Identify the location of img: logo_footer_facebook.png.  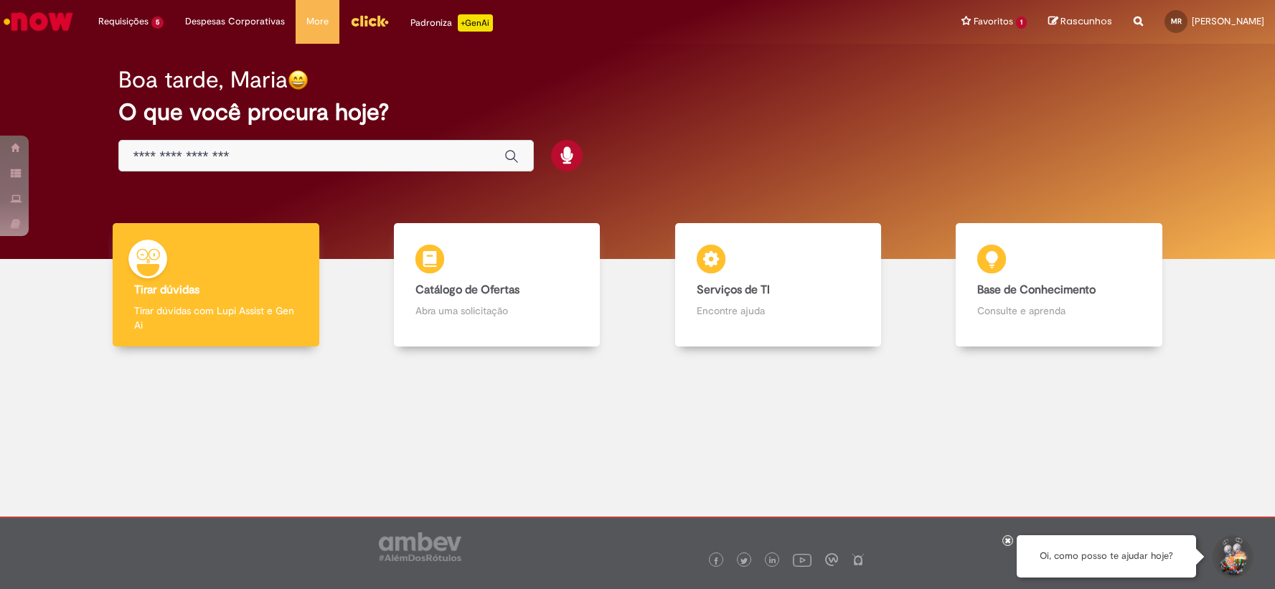
(716, 561).